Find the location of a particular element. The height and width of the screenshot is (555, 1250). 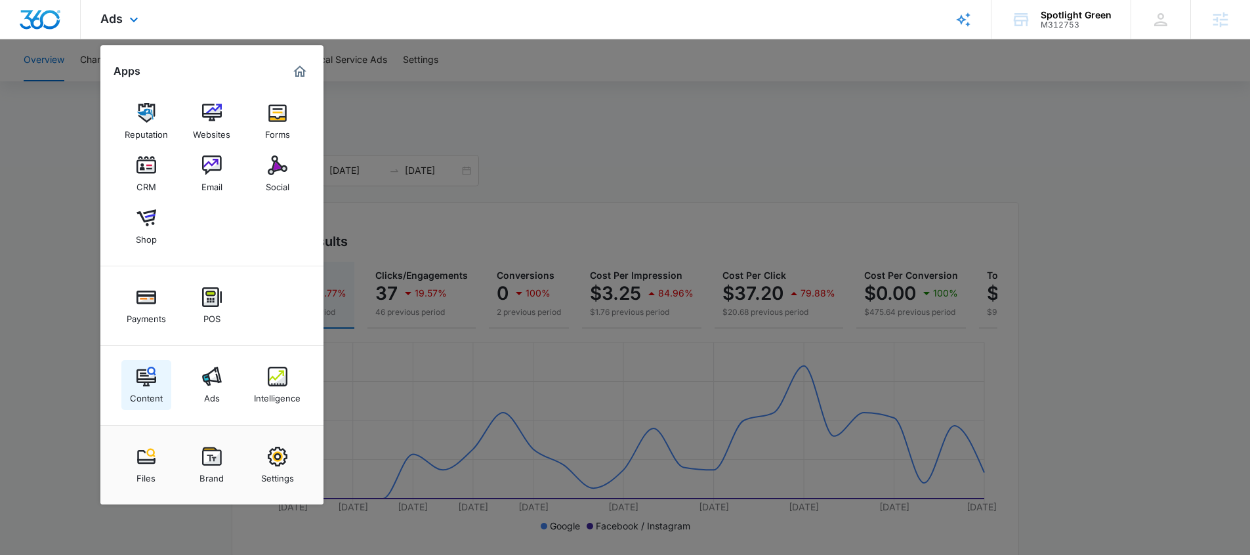

a: Settings is located at coordinates (277, 465).